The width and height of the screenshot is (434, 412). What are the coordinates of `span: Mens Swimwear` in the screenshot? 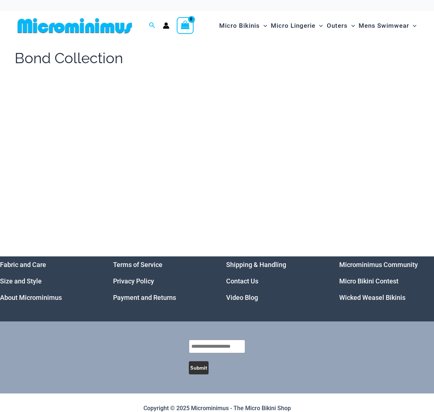 It's located at (383, 26).